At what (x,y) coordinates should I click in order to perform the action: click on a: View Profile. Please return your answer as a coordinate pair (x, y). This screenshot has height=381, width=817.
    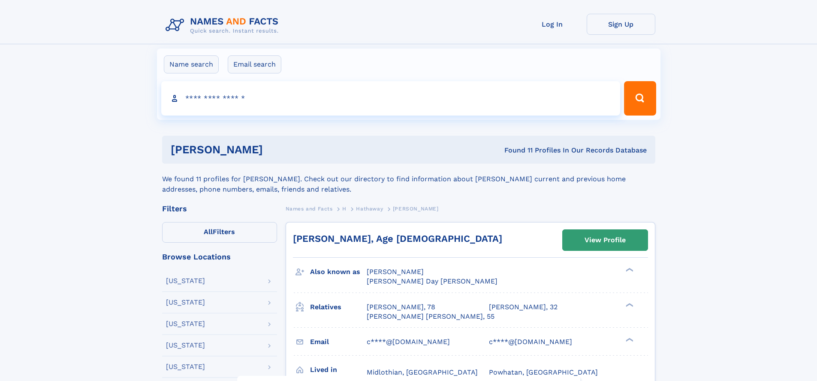
    Looking at the image, I should click on (605, 240).